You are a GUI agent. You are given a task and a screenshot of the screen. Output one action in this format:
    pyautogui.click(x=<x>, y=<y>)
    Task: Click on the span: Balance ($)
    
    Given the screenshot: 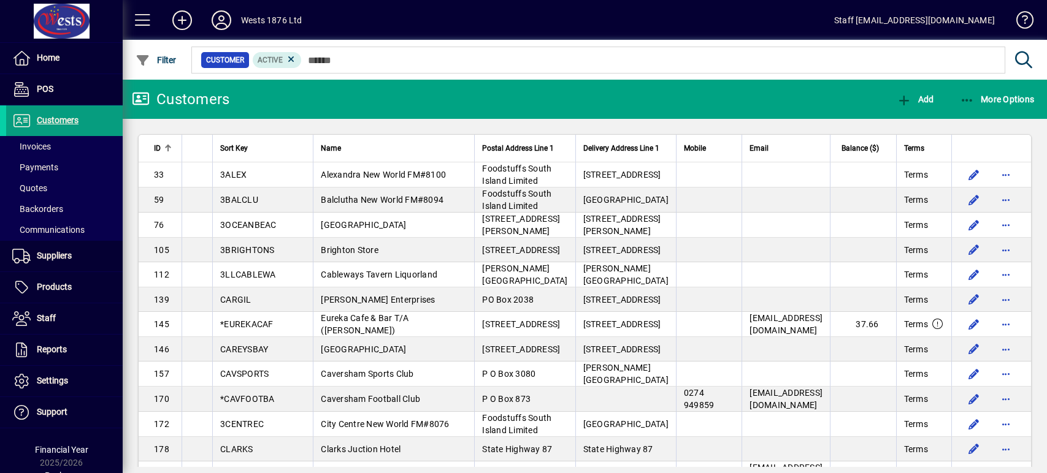 What is the action you would take?
    pyautogui.click(x=860, y=148)
    